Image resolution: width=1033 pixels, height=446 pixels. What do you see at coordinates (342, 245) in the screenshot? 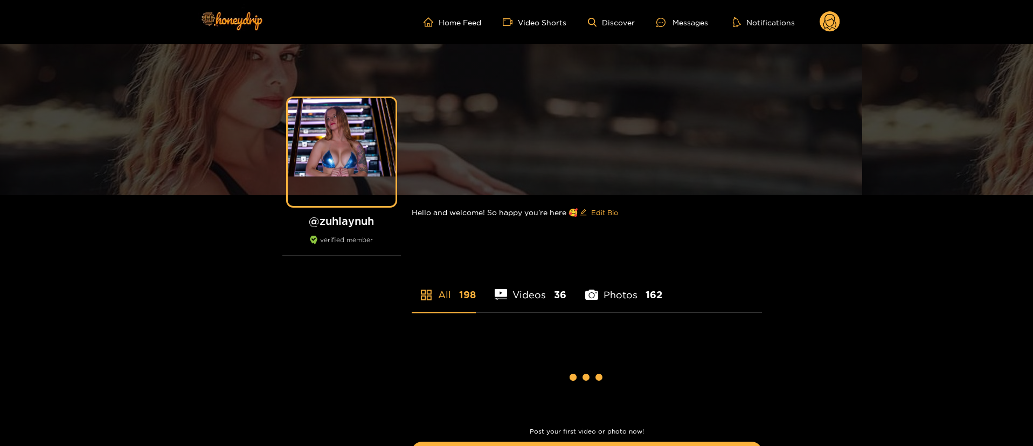
I see `div: verified member` at bounding box center [342, 245].